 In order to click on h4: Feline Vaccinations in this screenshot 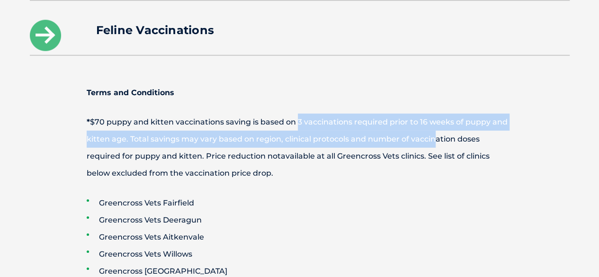, I will do `click(300, 30)`.